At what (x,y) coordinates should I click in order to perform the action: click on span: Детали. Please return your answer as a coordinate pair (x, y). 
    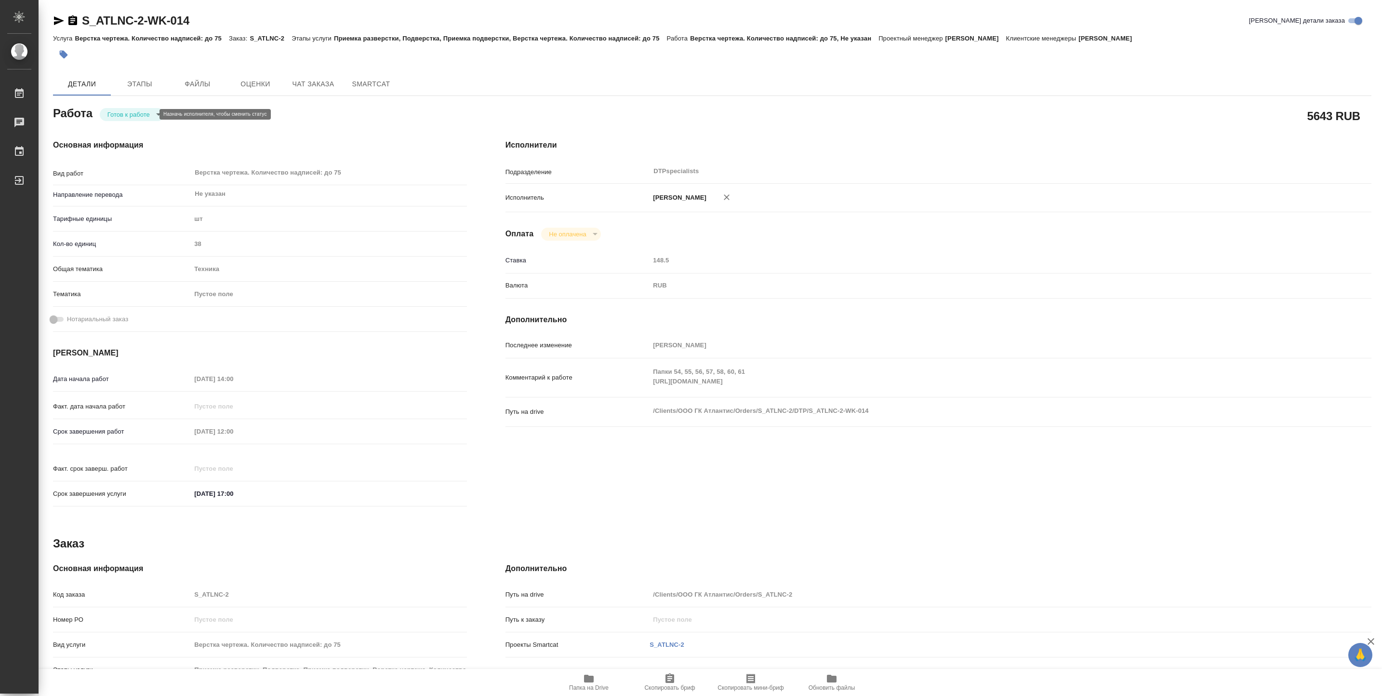
    Looking at the image, I should click on (82, 84).